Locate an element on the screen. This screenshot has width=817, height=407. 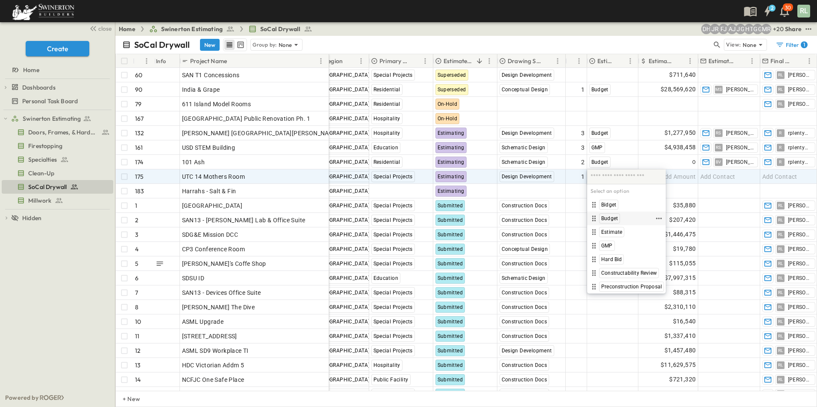
span: ASML Upgrade is located at coordinates (203, 322).